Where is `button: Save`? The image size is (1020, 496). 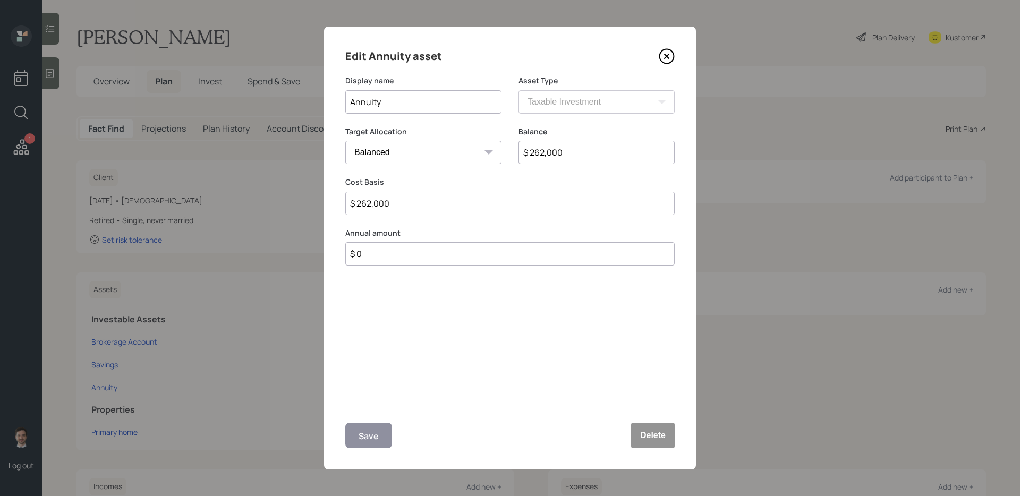
button: Save is located at coordinates (369, 436).